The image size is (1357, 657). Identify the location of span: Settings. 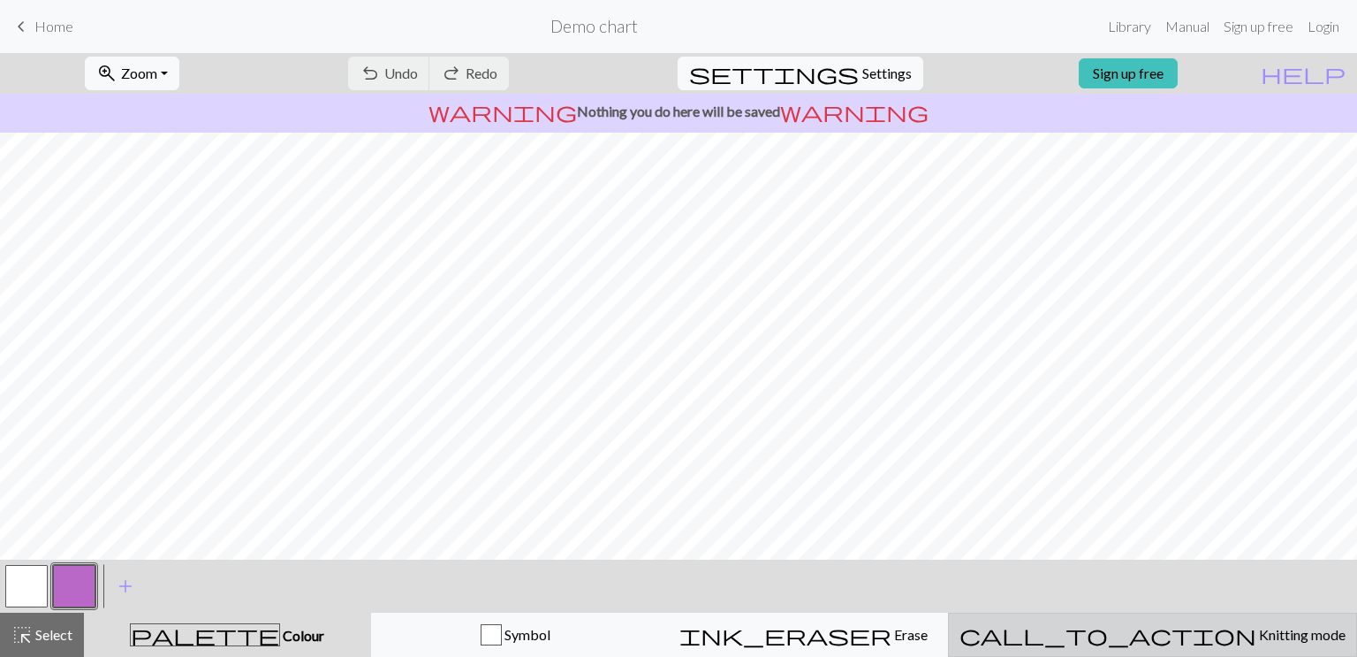
(887, 73).